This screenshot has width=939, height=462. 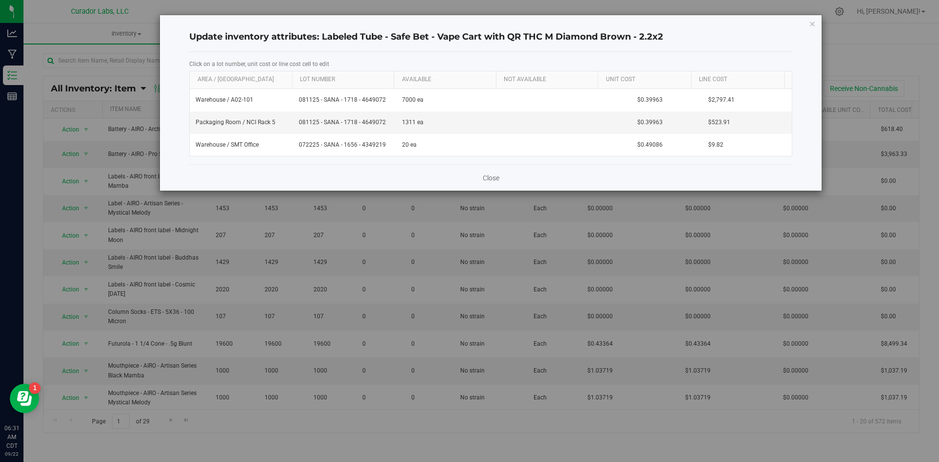 What do you see at coordinates (650, 145) in the screenshot?
I see `td: $0.49086` at bounding box center [650, 145].